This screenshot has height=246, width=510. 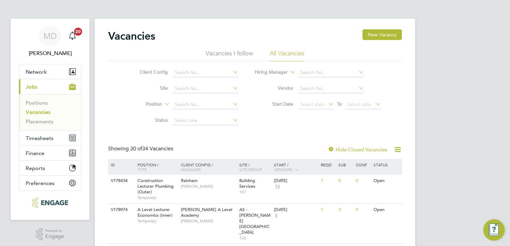 What do you see at coordinates (121, 210) in the screenshot?
I see `div: V178974` at bounding box center [121, 210].